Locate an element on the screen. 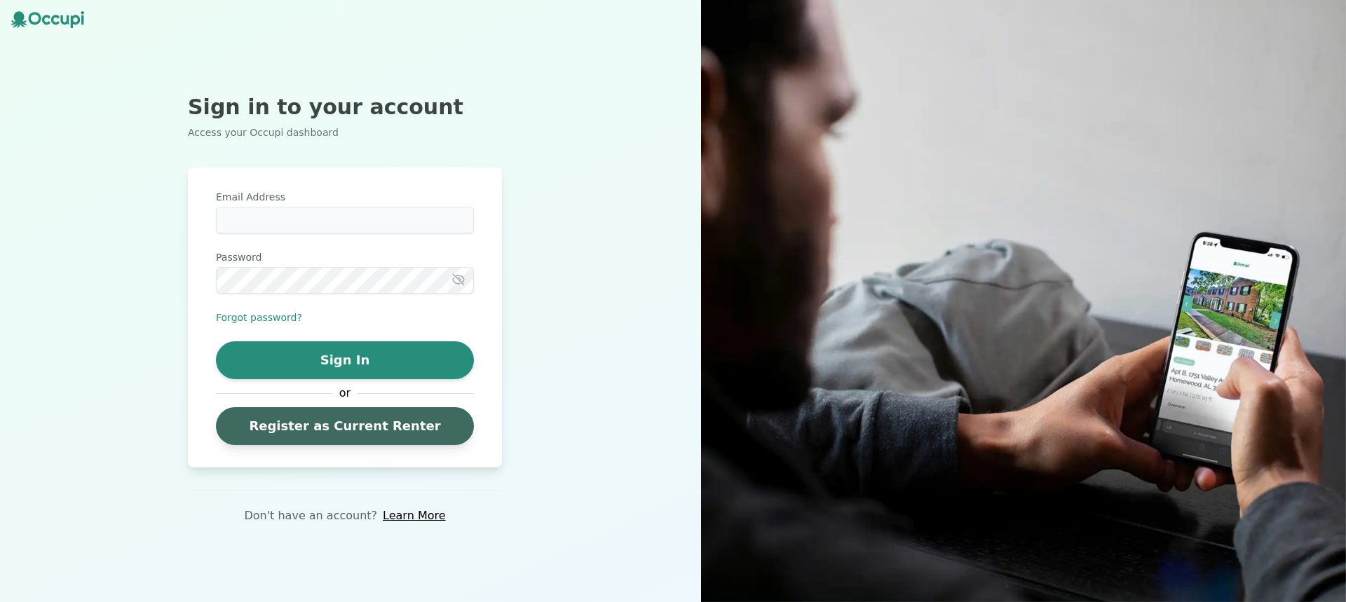 This screenshot has width=1346, height=602. a: Register as Current Renter is located at coordinates (345, 426).